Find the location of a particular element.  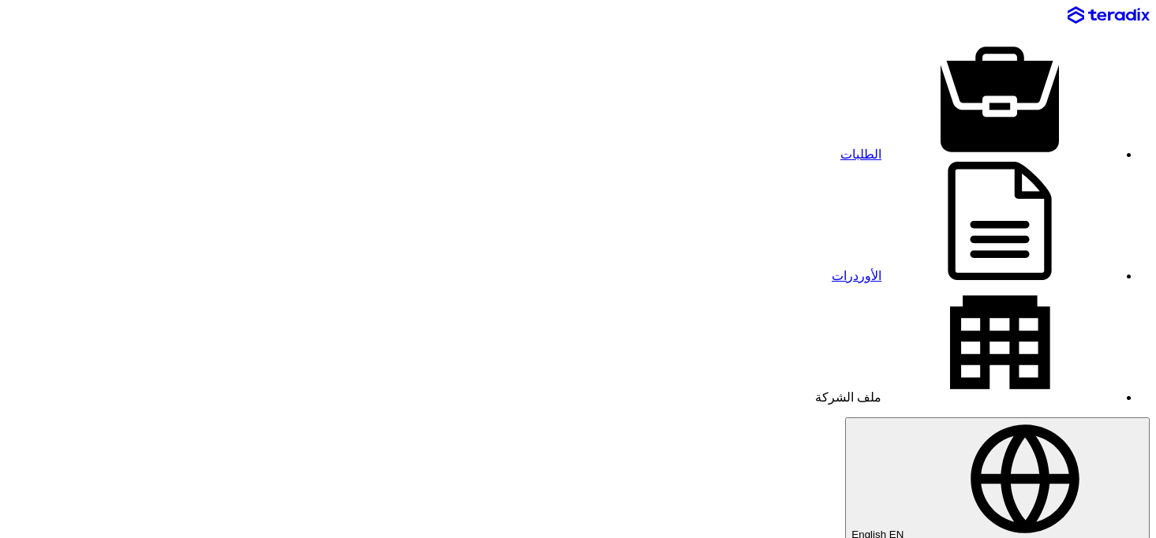

a: الطلبات is located at coordinates (980, 154).